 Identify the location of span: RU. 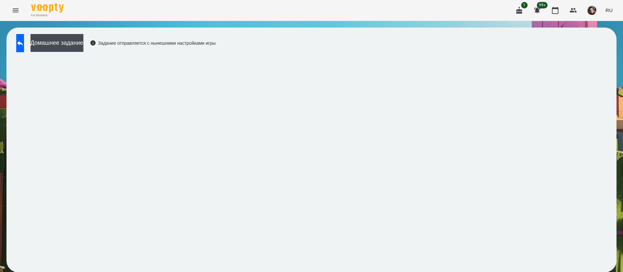
(609, 10).